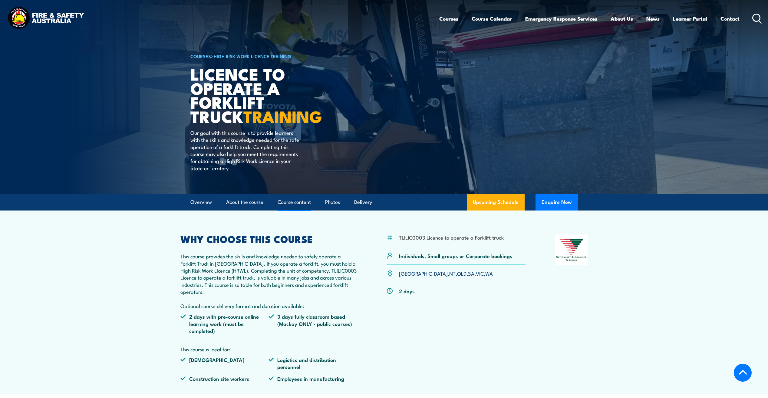  I want to click on p: 2 days, so click(407, 290).